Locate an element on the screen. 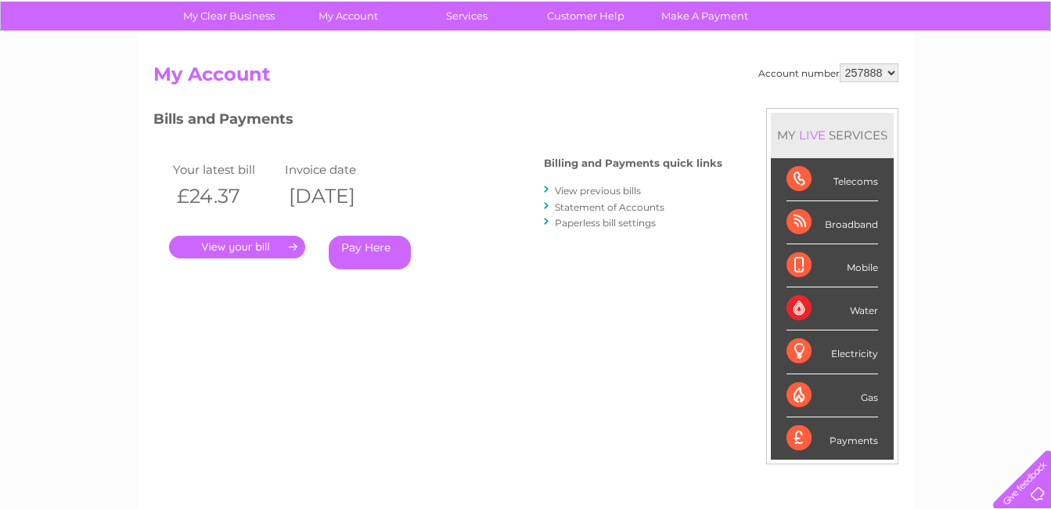 Image resolution: width=1051 pixels, height=509 pixels. div: Telecoms is located at coordinates (832, 179).